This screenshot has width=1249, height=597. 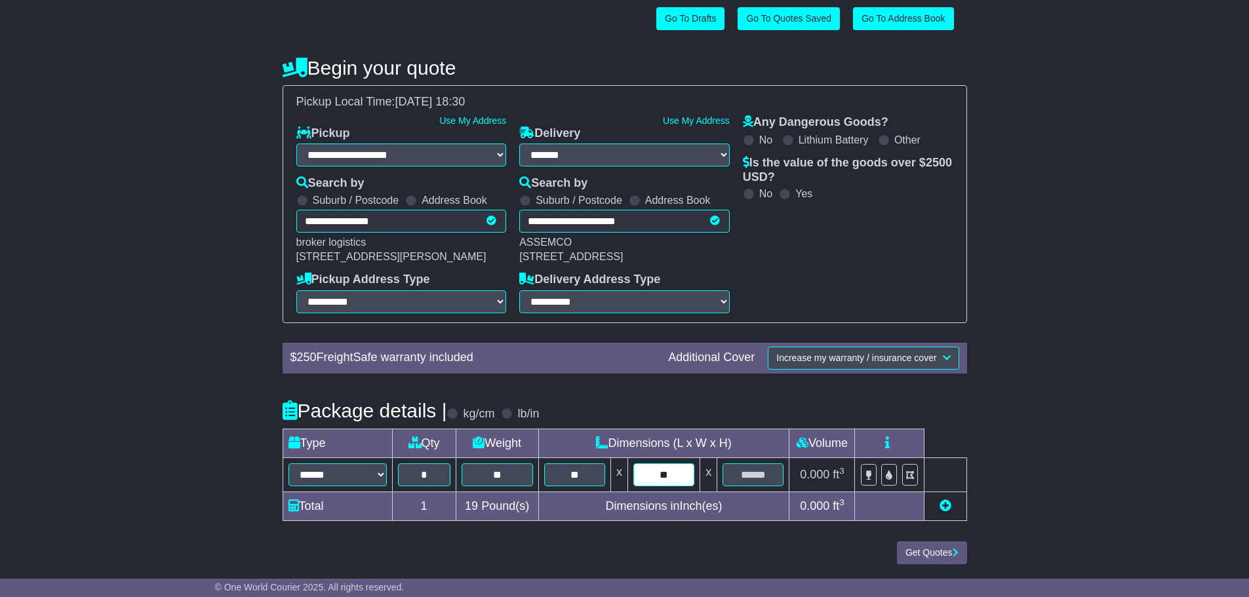 I want to click on label: Delivery Address Type, so click(x=589, y=280).